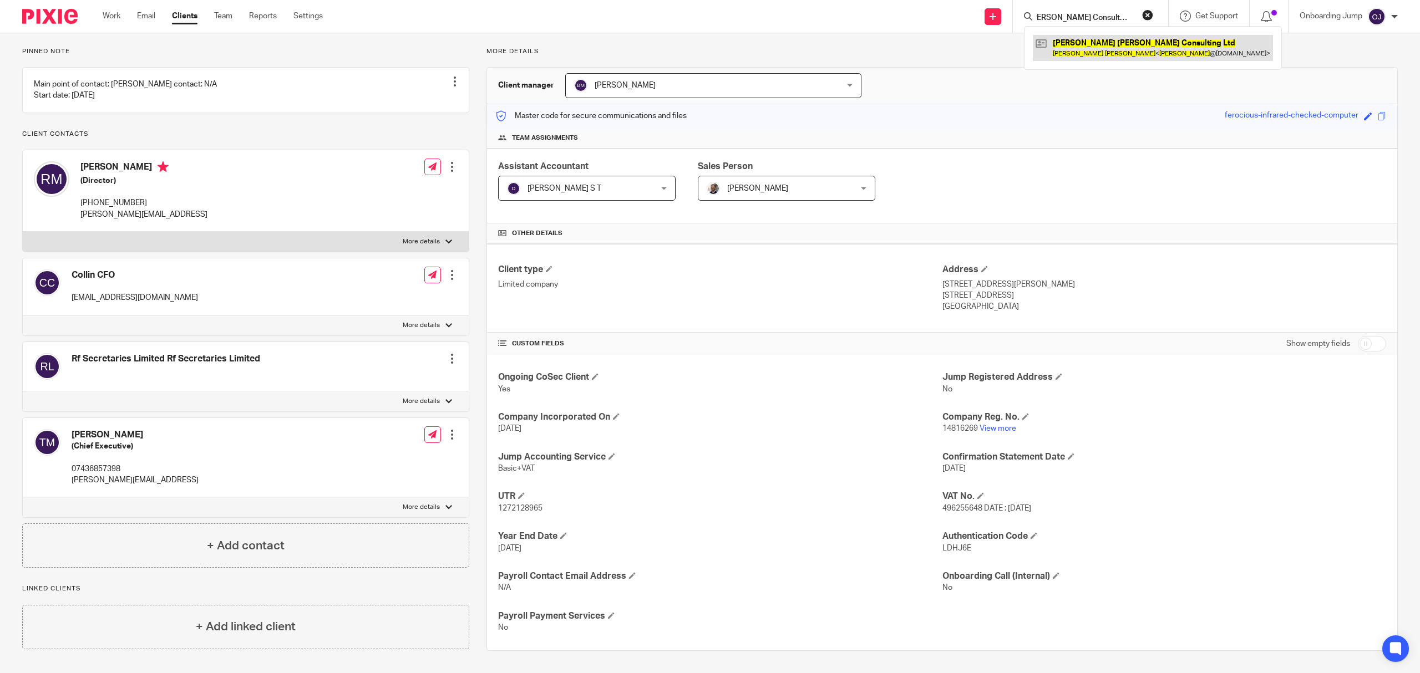 This screenshot has height=673, width=1420. What do you see at coordinates (520, 509) in the screenshot?
I see `span: 1272128965` at bounding box center [520, 509].